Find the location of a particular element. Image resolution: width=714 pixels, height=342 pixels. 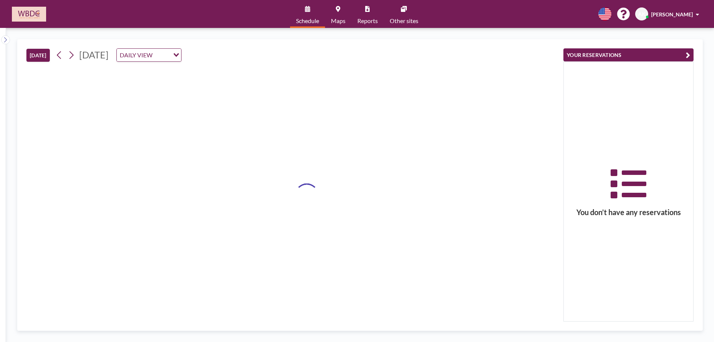

span: Schedule is located at coordinates (307, 21).